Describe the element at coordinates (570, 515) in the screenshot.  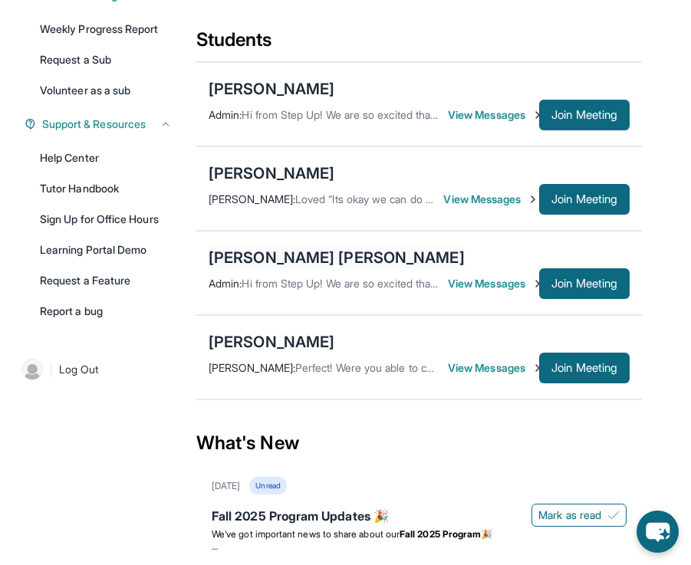
I see `span: Mark as read` at that location.